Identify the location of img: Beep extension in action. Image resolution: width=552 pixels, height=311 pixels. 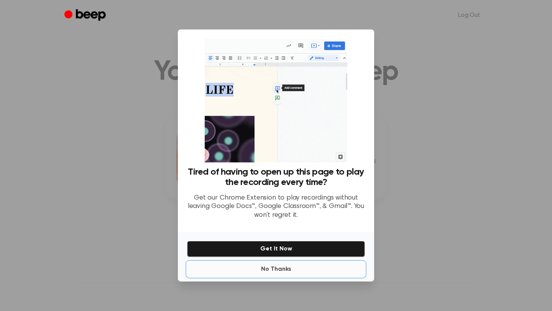
(276, 100).